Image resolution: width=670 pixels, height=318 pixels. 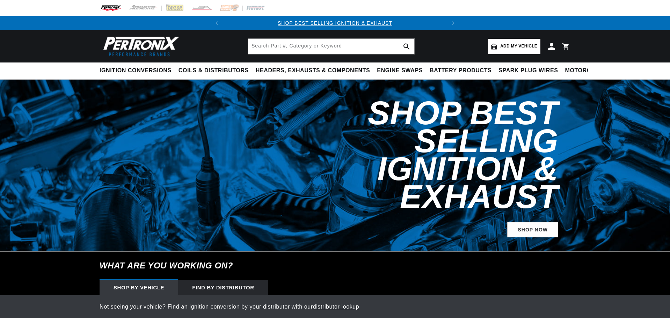 What do you see at coordinates (528, 71) in the screenshot?
I see `span: Spark Plug Wires` at bounding box center [528, 71].